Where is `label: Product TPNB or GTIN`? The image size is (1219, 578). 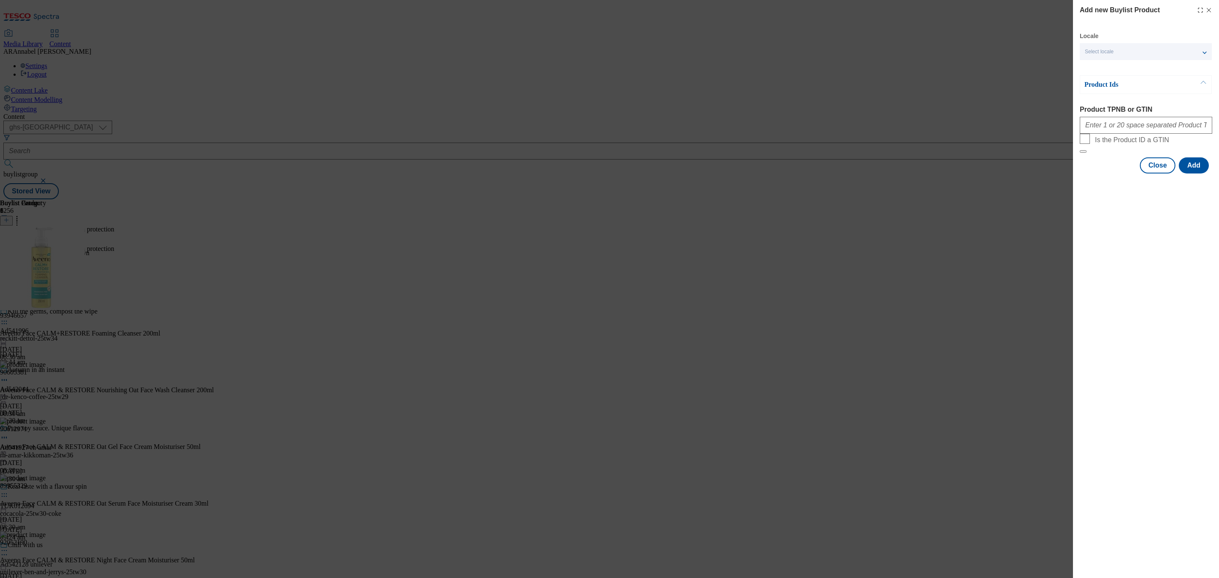 label: Product TPNB or GTIN is located at coordinates (1145, 110).